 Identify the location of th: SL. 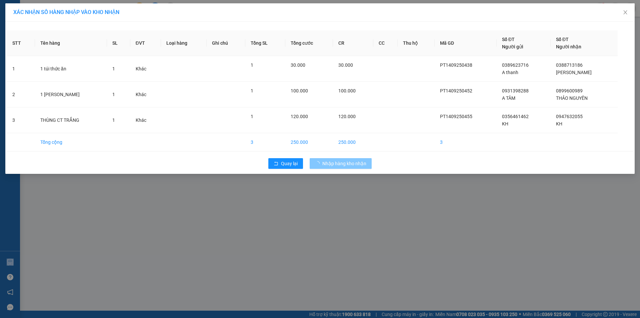
(118, 43).